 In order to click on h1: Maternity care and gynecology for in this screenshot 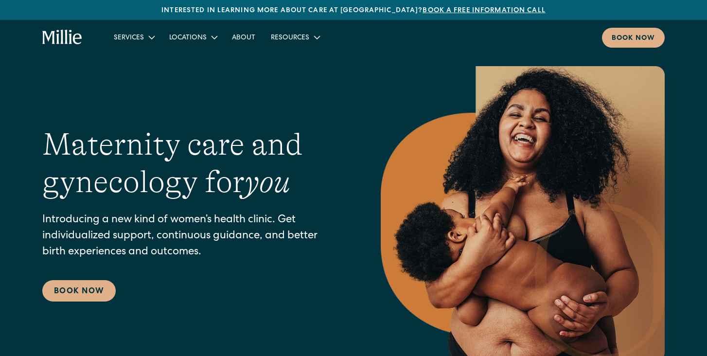, I will do `click(192, 163)`.